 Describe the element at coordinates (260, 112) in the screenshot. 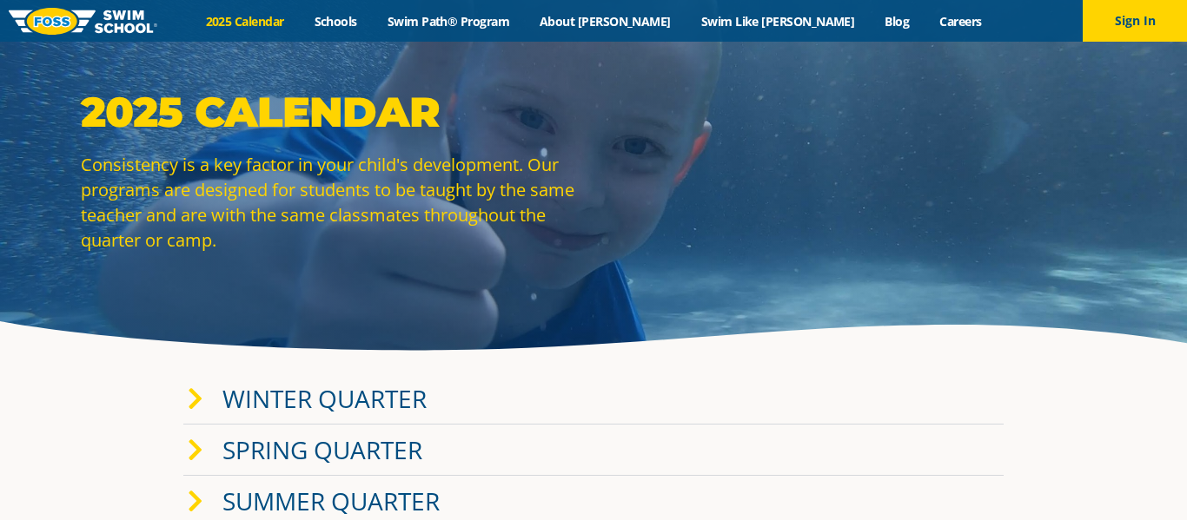

I see `strong: 2025 Calendar` at that location.